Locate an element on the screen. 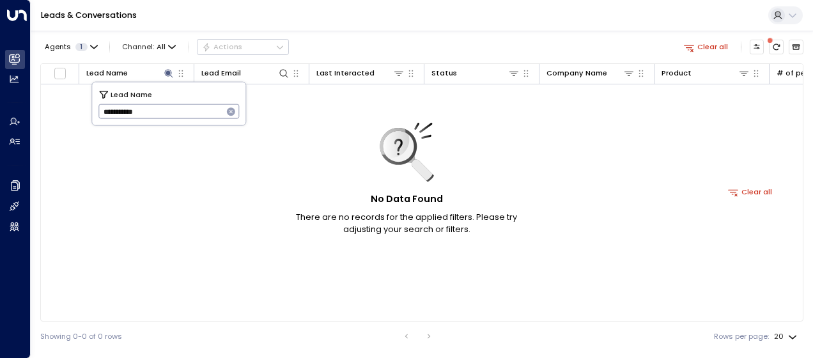 The image size is (813, 358). span: There are new threads available. Refresh the grid to view the latest updates. is located at coordinates (776, 47).